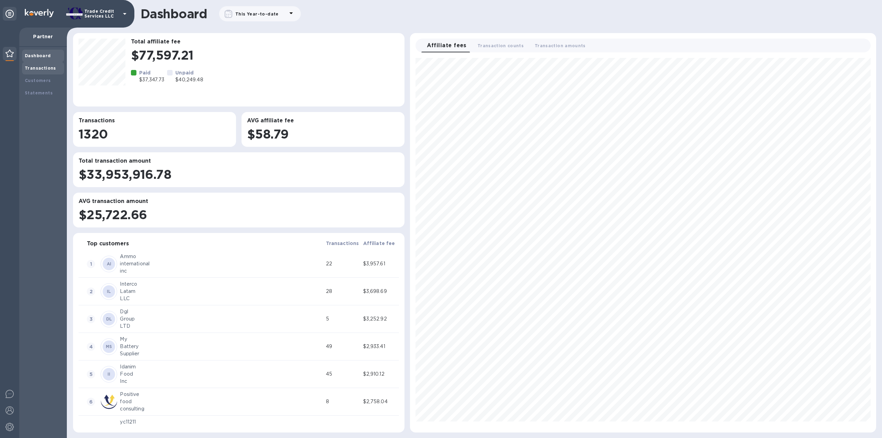 The width and height of the screenshot is (882, 438). What do you see at coordinates (221, 326) in the screenshot?
I see `div: LTD` at bounding box center [221, 326].